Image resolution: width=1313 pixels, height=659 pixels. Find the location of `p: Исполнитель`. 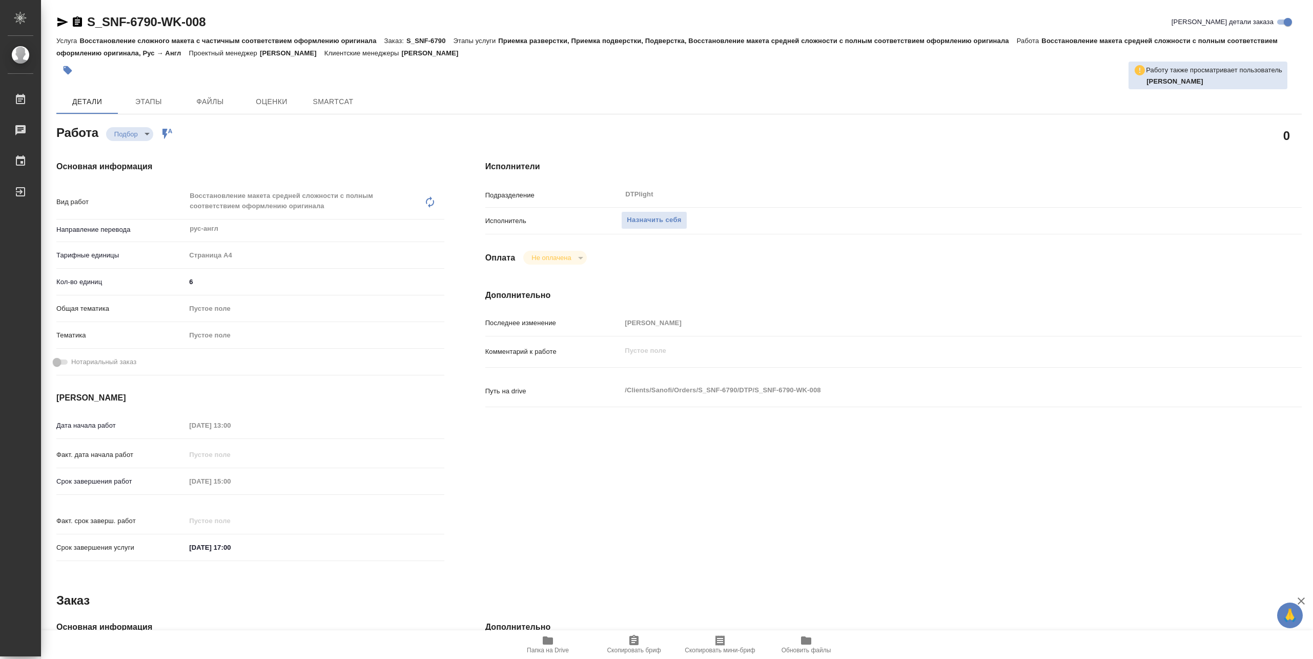

p: Исполнитель is located at coordinates (554, 221).